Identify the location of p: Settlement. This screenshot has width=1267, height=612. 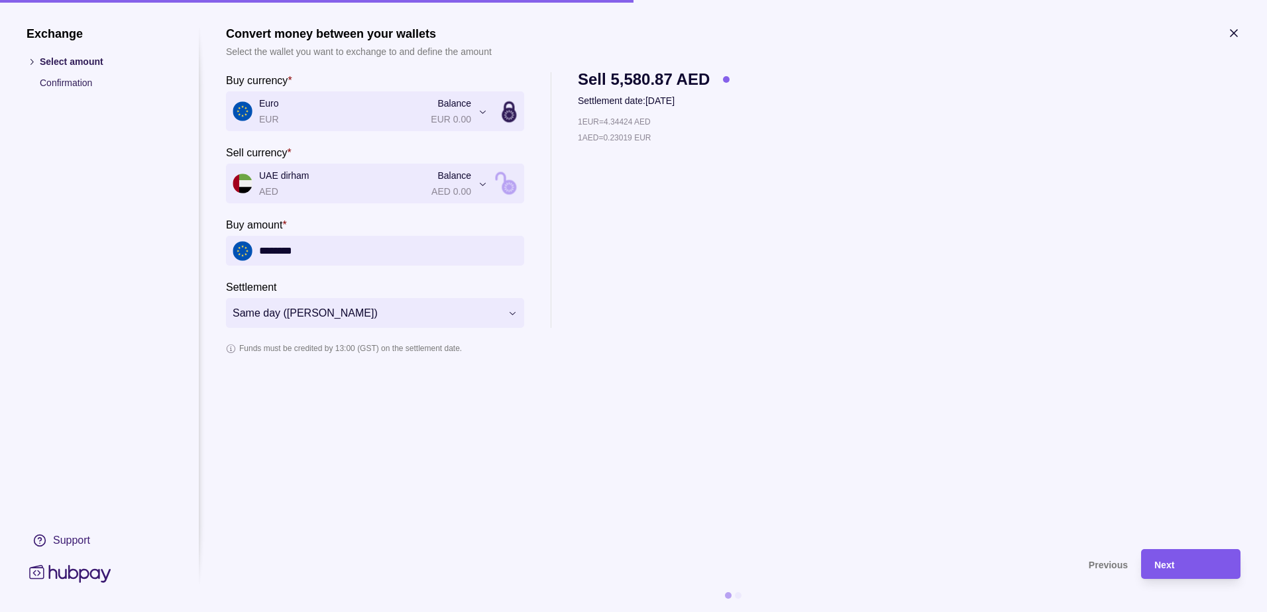
(251, 287).